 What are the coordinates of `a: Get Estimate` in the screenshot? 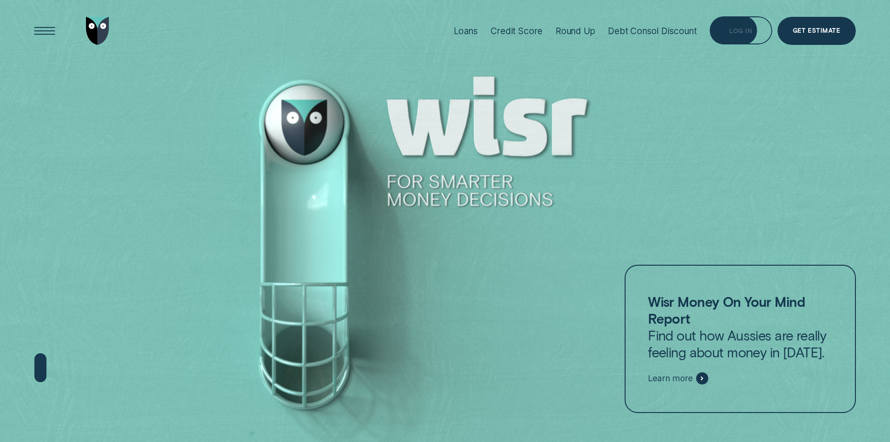 It's located at (817, 31).